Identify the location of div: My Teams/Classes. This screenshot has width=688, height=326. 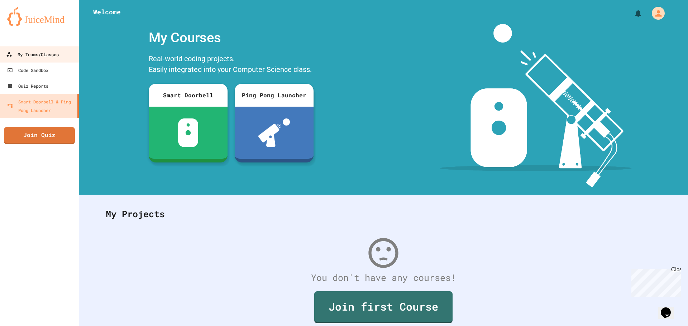
(32, 54).